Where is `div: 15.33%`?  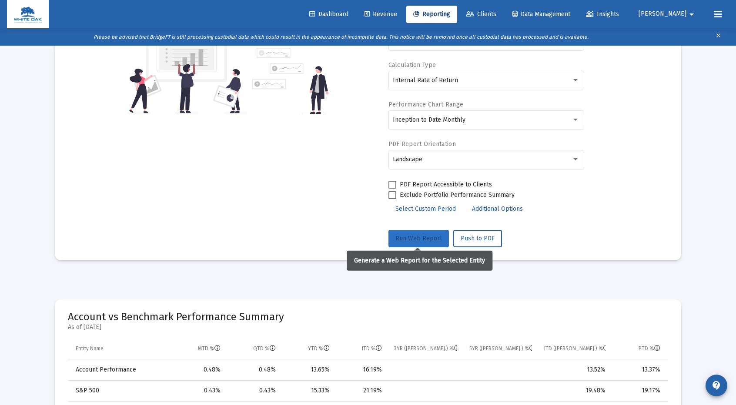 div: 15.33% is located at coordinates (309, 391).